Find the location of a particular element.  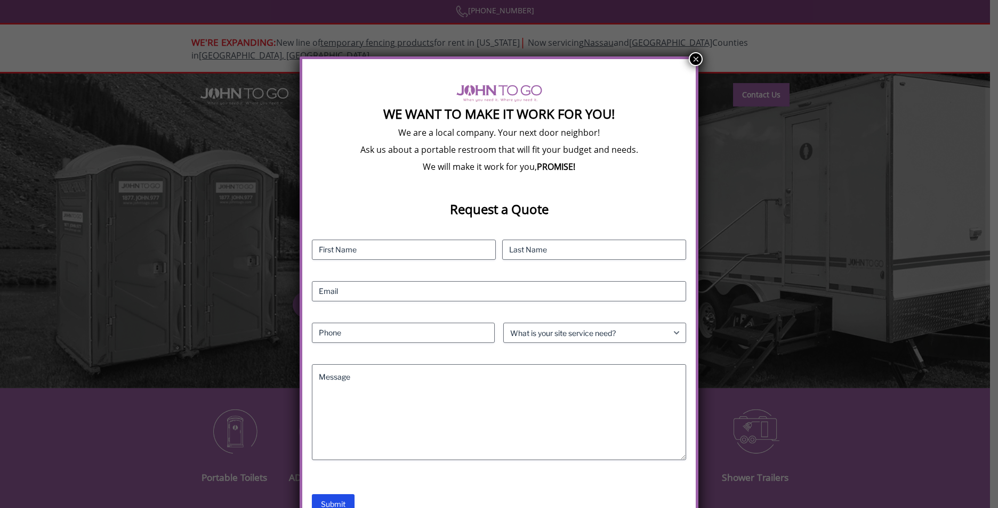

input: First Name is located at coordinates (403, 250).